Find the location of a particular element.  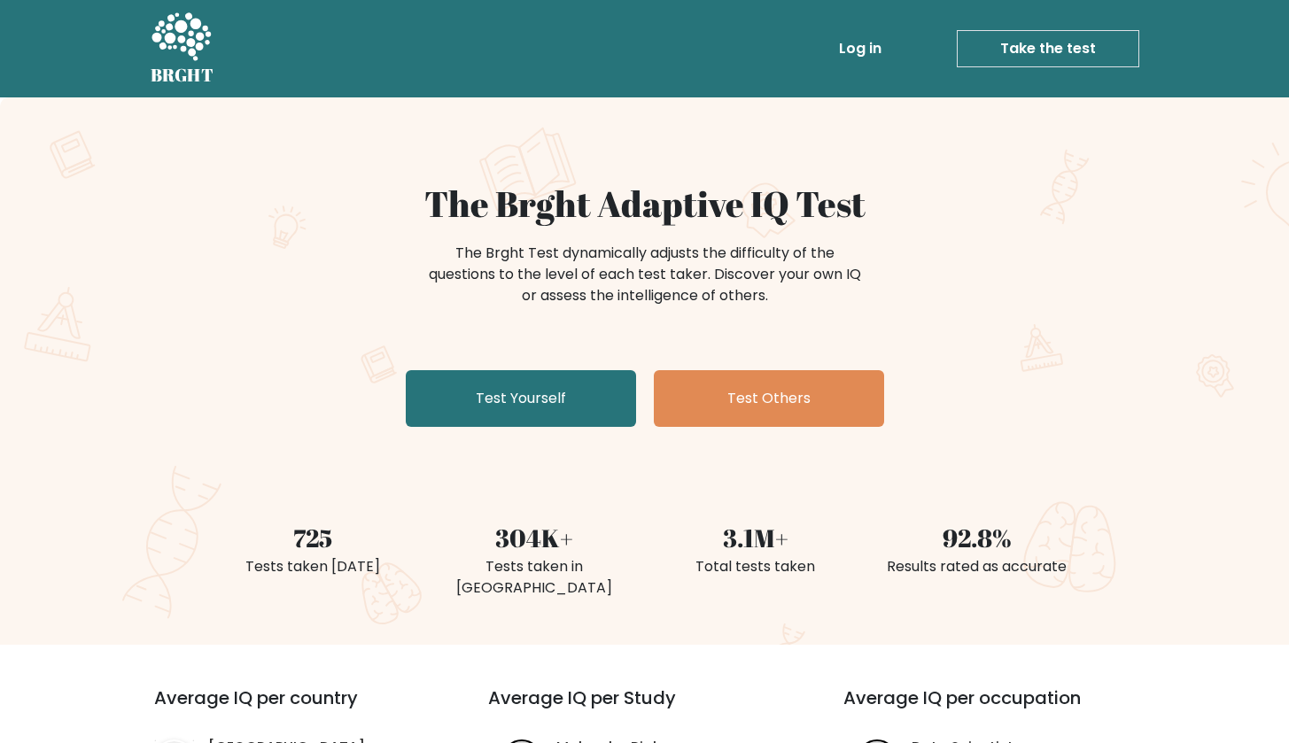

h5: BRGHT is located at coordinates (183, 75).